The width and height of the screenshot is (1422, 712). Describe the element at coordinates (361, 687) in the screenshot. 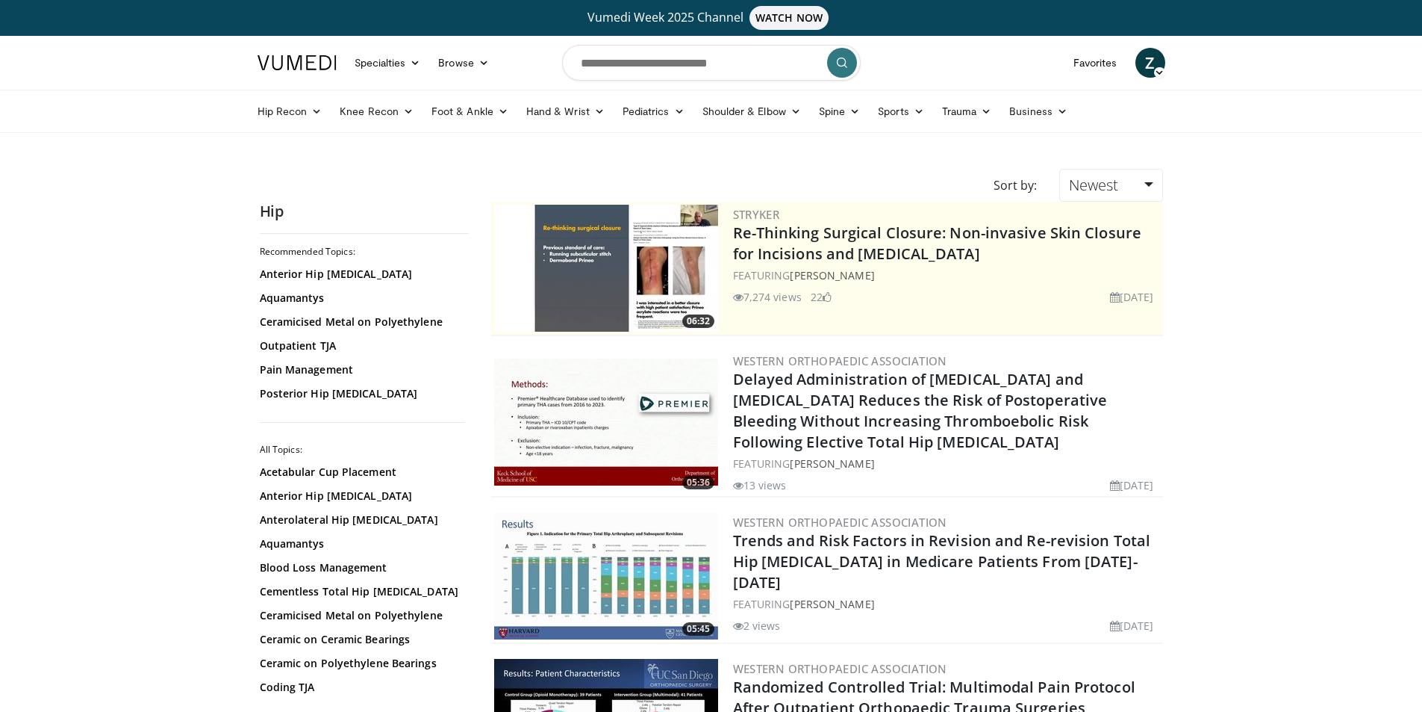

I see `a: Coding TJA` at that location.